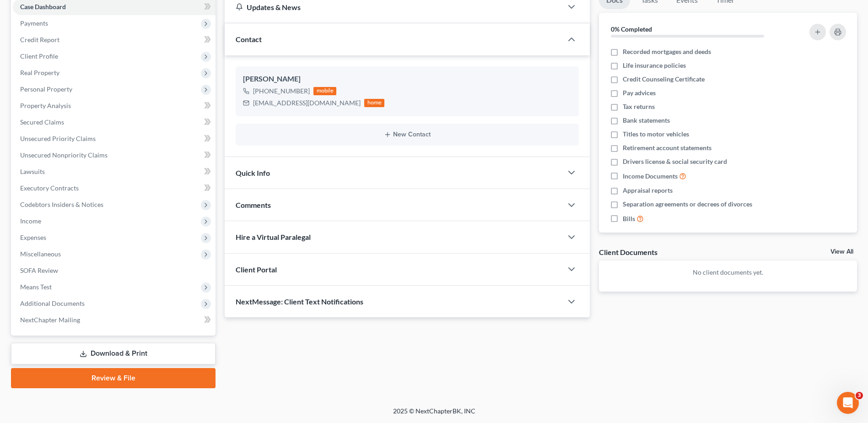 The image size is (868, 423). Describe the element at coordinates (667, 148) in the screenshot. I see `span: Retirement account statements` at that location.